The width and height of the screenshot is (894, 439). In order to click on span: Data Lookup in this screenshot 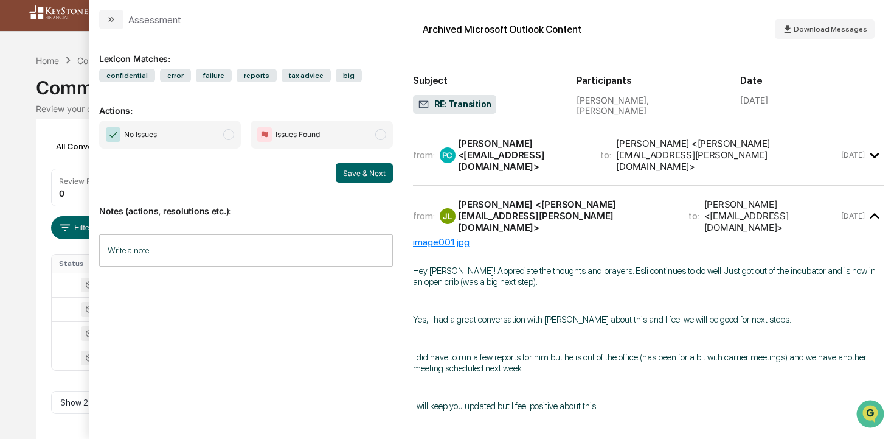, I will do `click(51, 183)`.